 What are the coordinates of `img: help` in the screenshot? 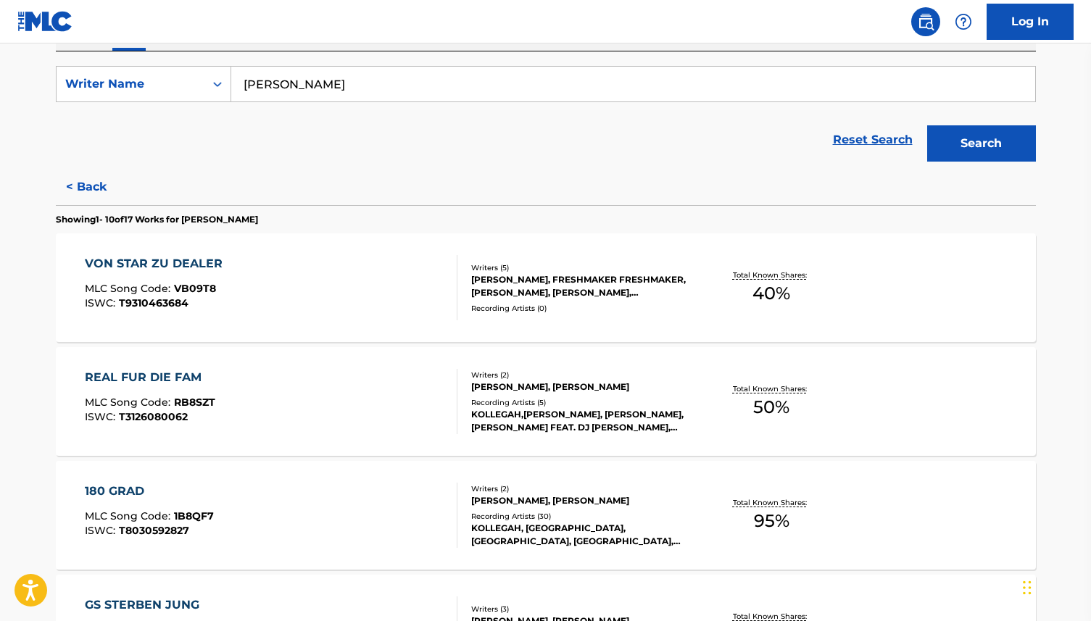 It's located at (964, 22).